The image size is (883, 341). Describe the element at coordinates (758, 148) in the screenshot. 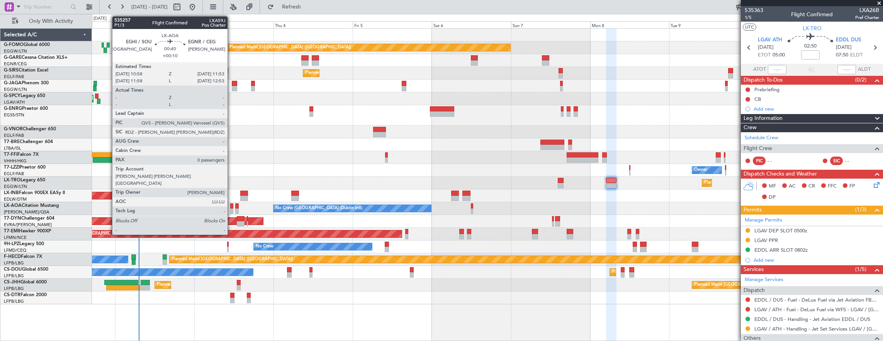

I see `span: Flight Crew` at that location.